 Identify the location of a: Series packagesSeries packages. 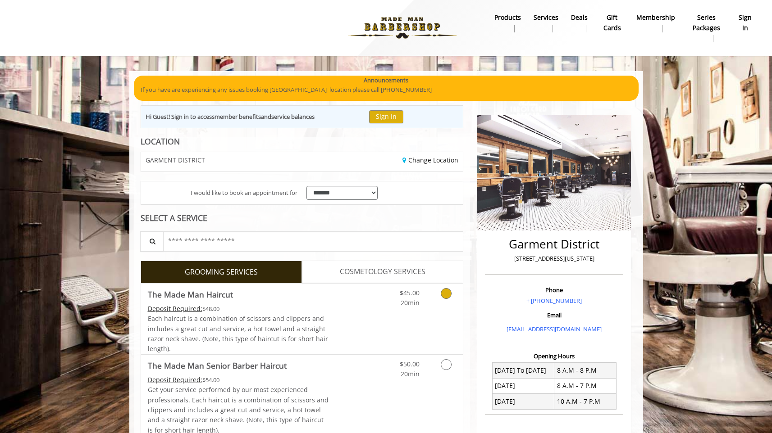
(706, 28).